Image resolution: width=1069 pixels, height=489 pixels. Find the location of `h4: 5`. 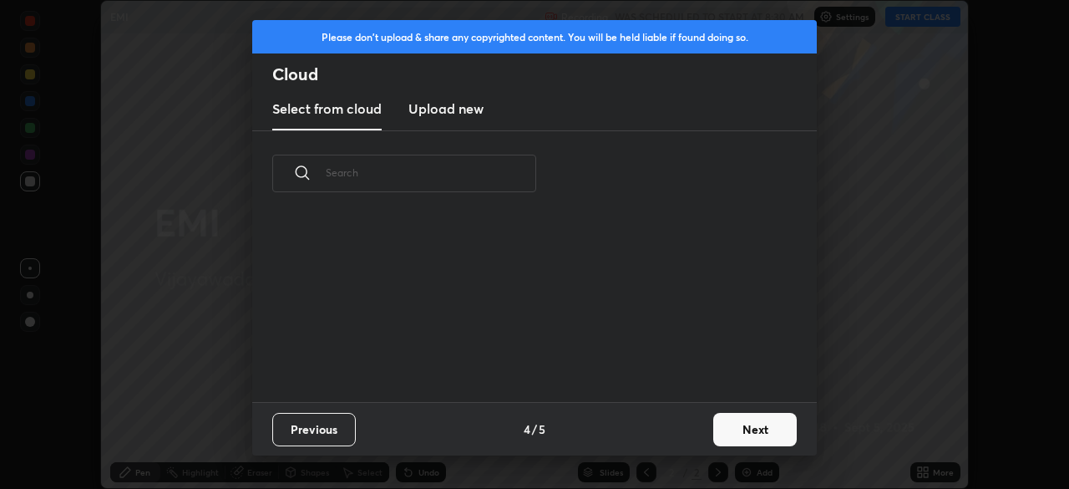

h4: 5 is located at coordinates (542, 428).